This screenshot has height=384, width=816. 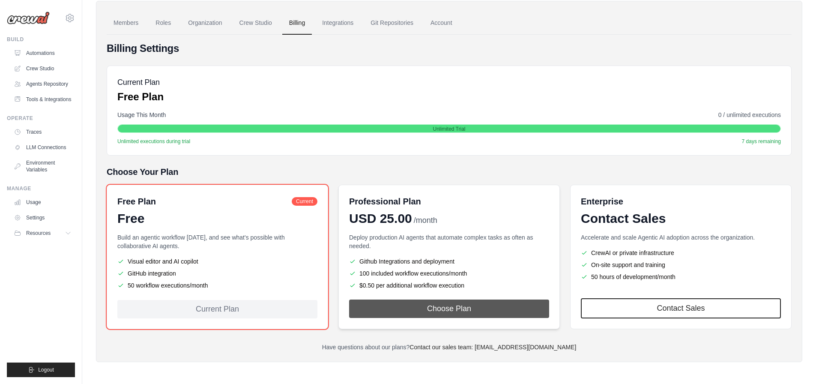 I want to click on a: Organization, so click(x=205, y=23).